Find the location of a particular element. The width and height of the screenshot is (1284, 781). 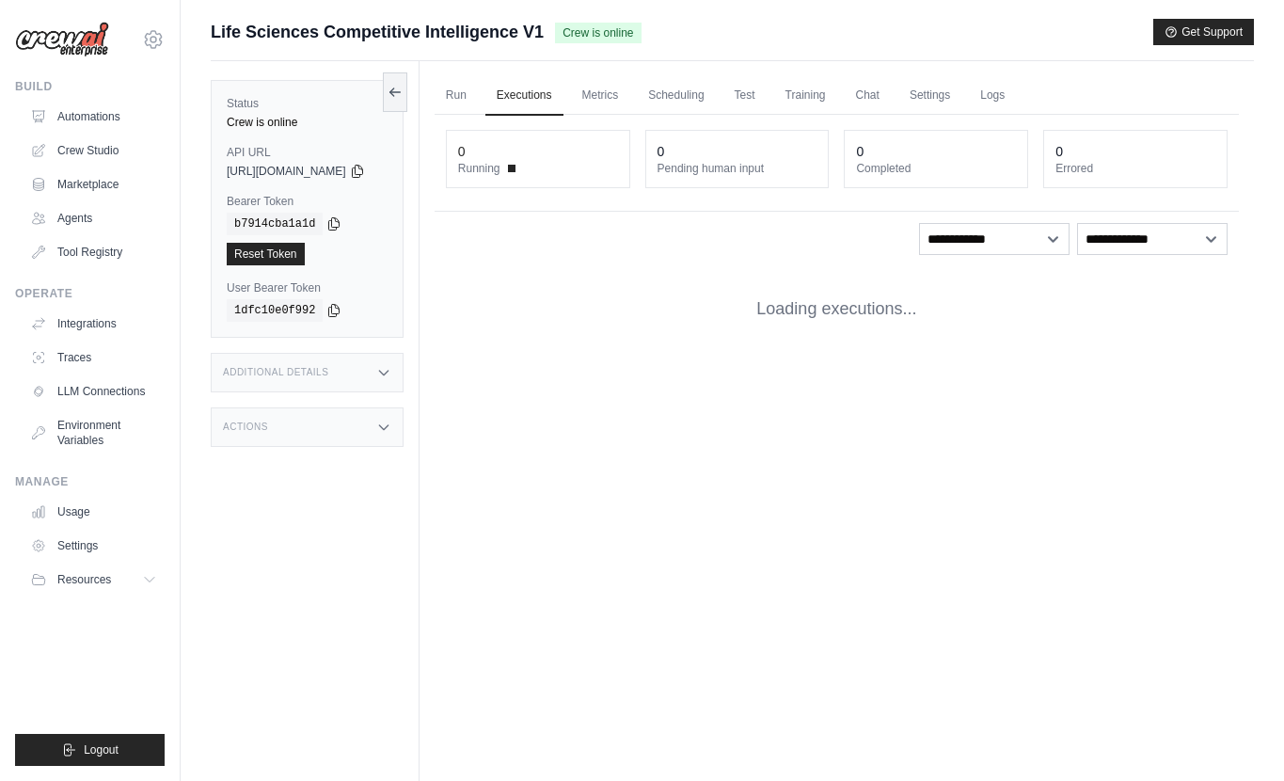

a: Traces is located at coordinates (93, 357).